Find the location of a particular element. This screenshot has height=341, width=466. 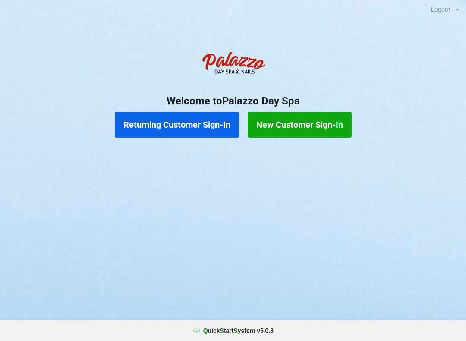

img: favicon.ico is located at coordinates (197, 331).